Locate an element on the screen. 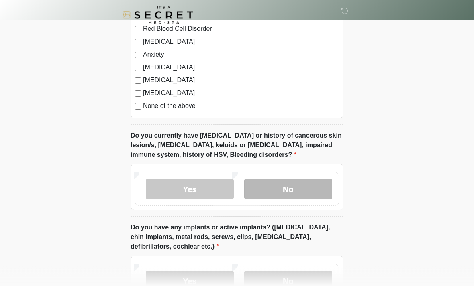 The image size is (474, 286). input: None of the above is located at coordinates (138, 107).